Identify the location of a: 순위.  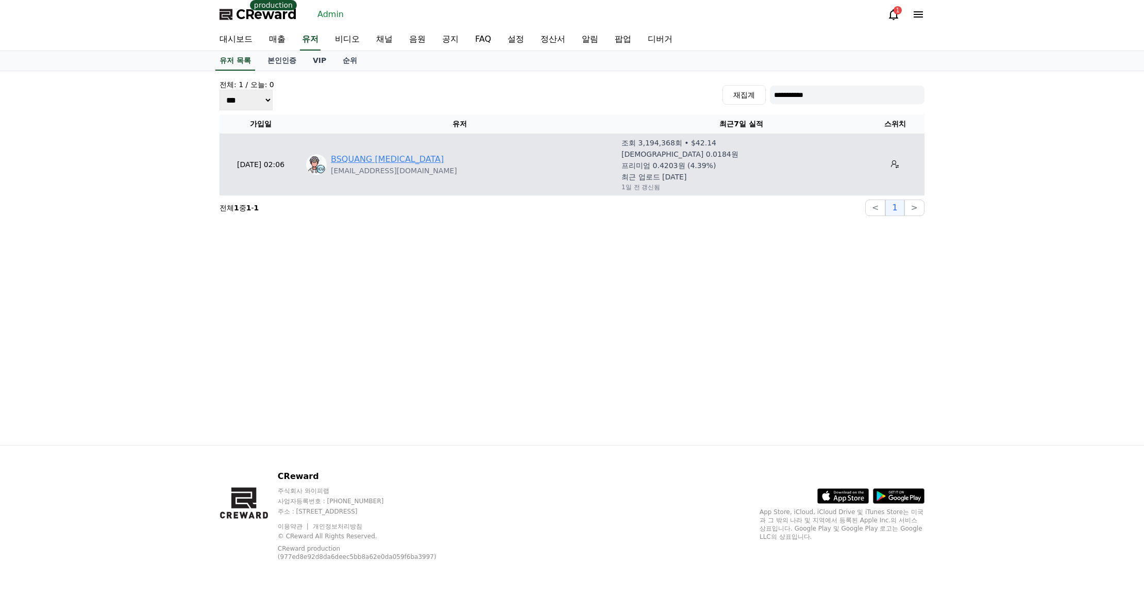
(350, 61).